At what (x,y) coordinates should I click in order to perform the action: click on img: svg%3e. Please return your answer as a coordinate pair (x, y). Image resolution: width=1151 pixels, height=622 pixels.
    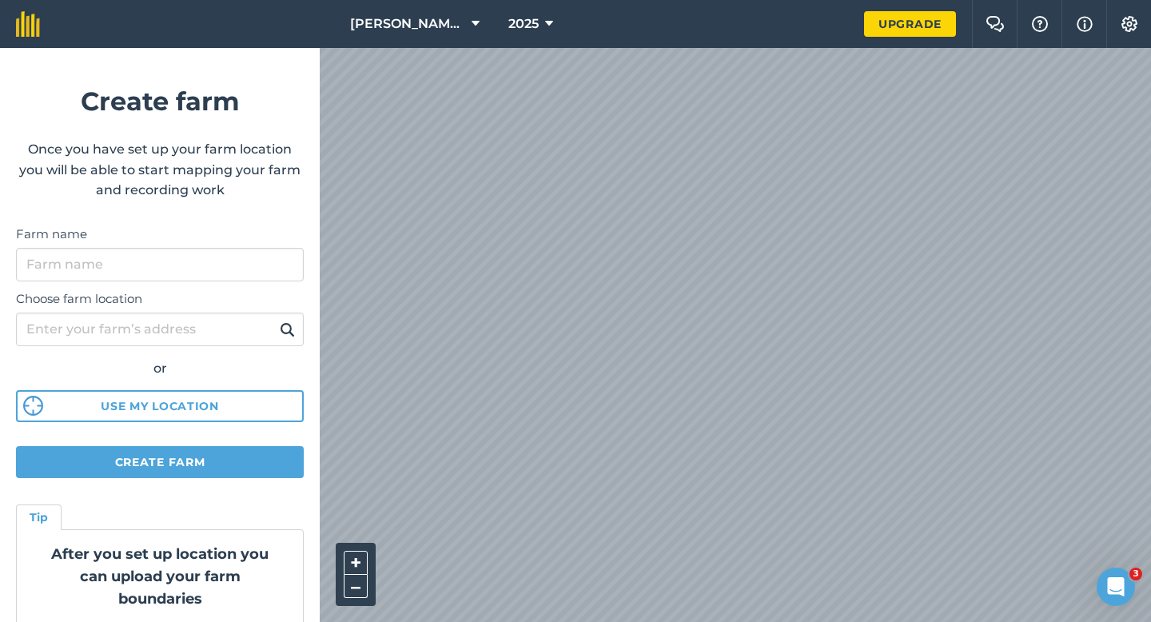
    Looking at the image, I should click on (33, 405).